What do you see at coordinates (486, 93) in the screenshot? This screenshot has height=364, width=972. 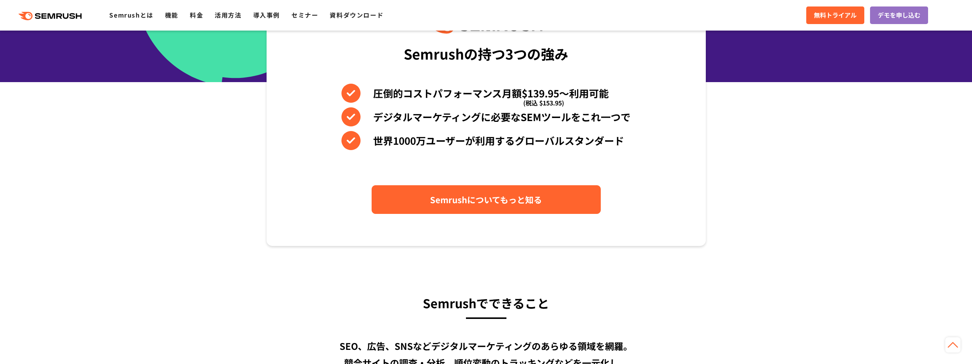 I see `li: 圧倒的コストパフォーマンス月額$139.95〜利用可能` at bounding box center [486, 93].